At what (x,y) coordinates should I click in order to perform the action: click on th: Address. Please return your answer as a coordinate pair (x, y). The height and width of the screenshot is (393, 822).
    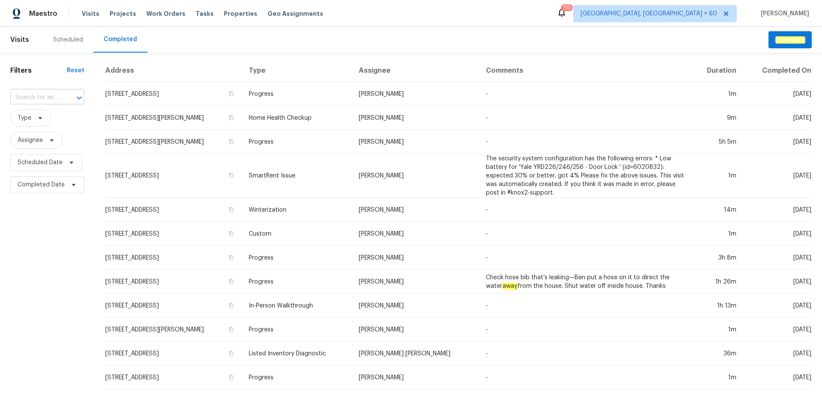
    Looking at the image, I should click on (173, 71).